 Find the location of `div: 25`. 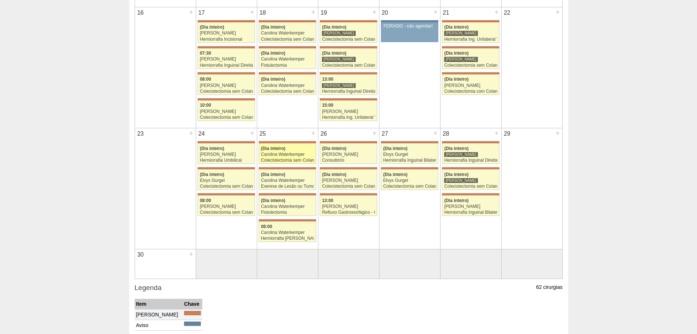

div: 25 is located at coordinates (263, 134).